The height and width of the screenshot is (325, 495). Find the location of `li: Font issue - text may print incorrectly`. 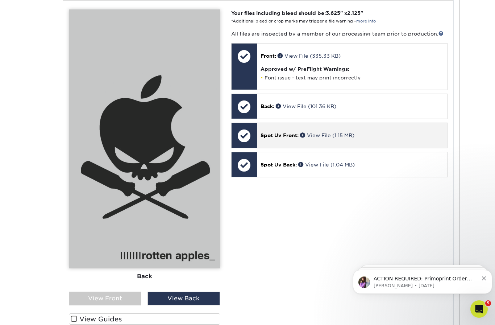

li: Font issue - text may print incorrectly is located at coordinates (352, 78).